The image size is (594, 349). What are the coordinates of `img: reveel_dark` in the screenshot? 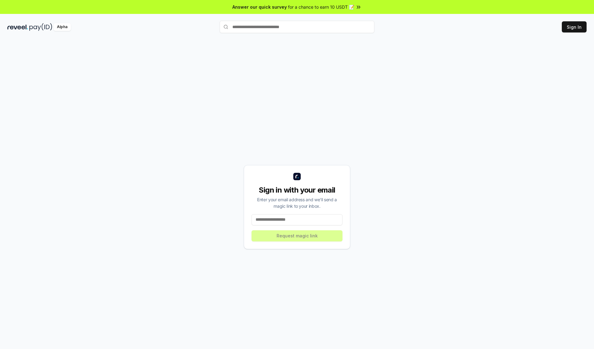 It's located at (18, 27).